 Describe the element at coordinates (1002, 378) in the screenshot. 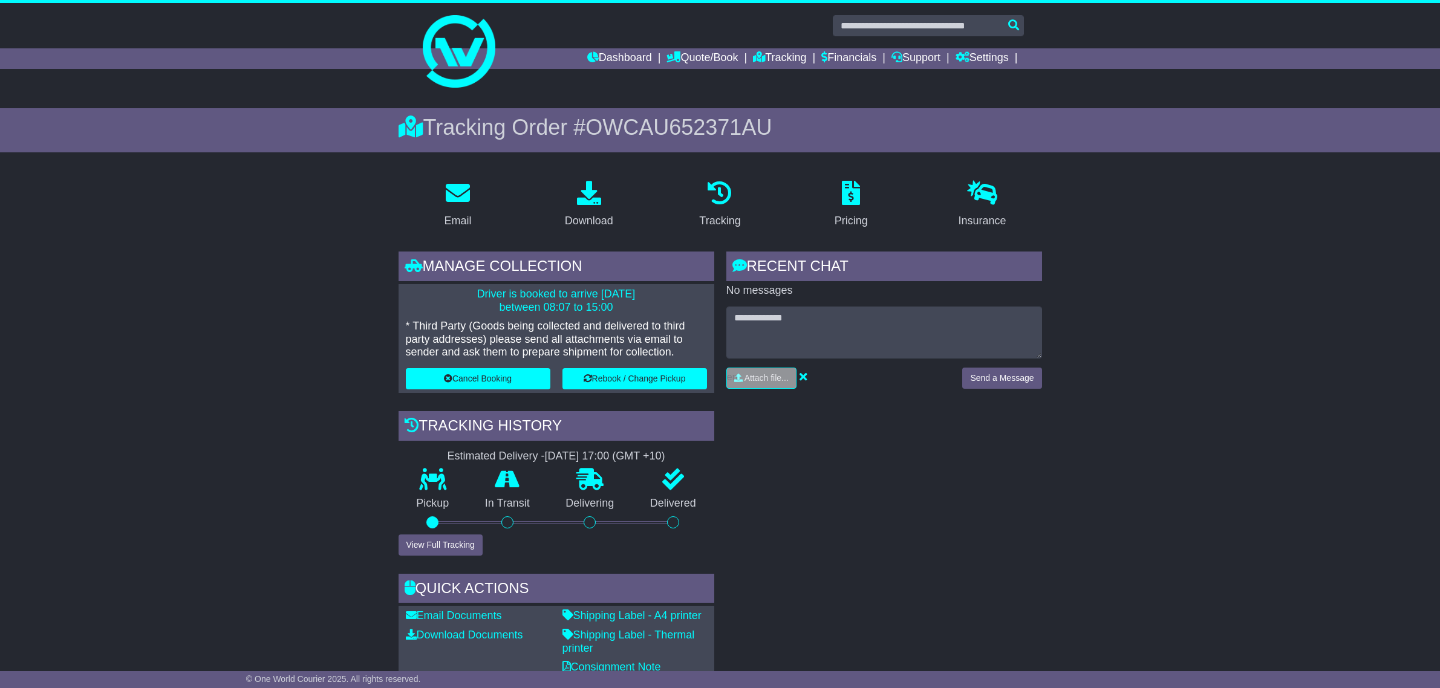

I see `button: Send a Message` at that location.